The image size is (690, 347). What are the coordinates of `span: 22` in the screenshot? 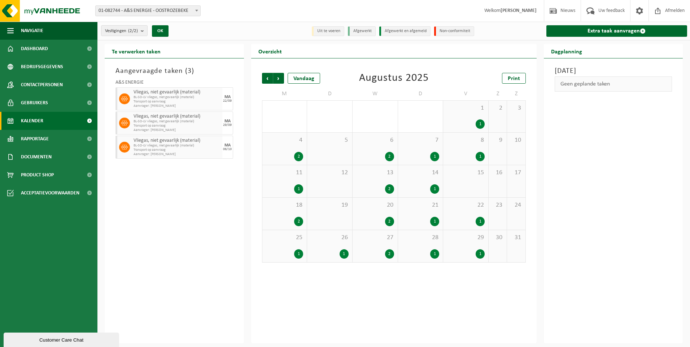 It's located at (465, 205).